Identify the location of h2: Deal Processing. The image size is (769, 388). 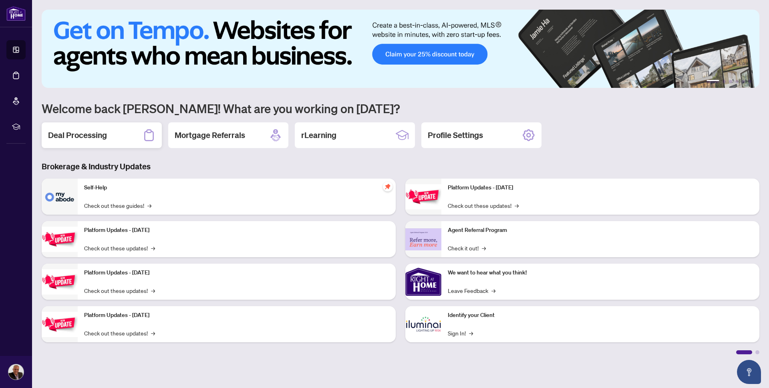
(77, 135).